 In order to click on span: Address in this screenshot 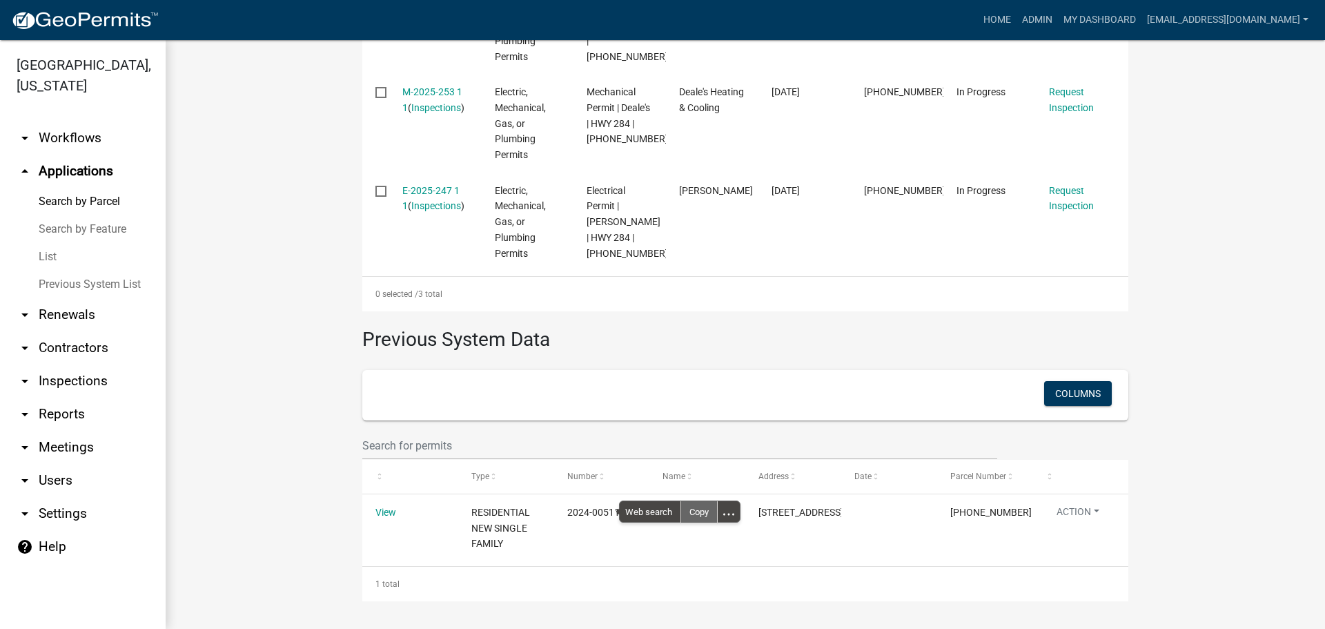, I will do `click(774, 476)`.